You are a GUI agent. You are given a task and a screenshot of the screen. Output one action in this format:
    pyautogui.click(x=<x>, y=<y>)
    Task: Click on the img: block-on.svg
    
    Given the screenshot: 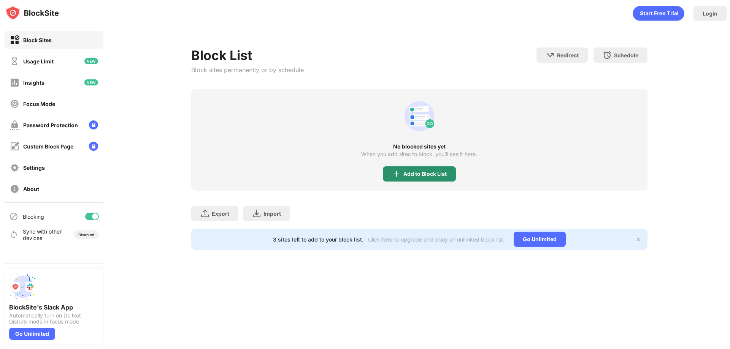 What is the action you would take?
    pyautogui.click(x=14, y=40)
    